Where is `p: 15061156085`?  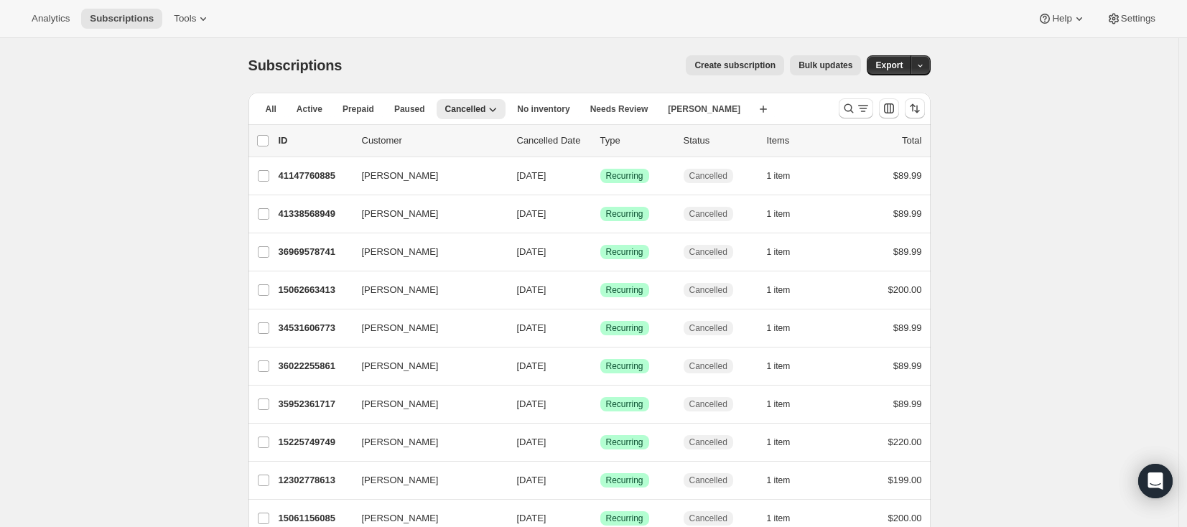 p: 15061156085 is located at coordinates (314, 518).